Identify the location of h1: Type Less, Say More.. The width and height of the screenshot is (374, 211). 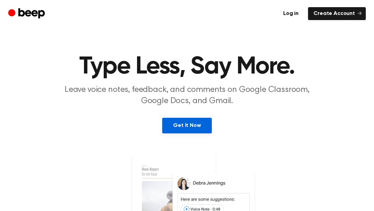
(187, 67).